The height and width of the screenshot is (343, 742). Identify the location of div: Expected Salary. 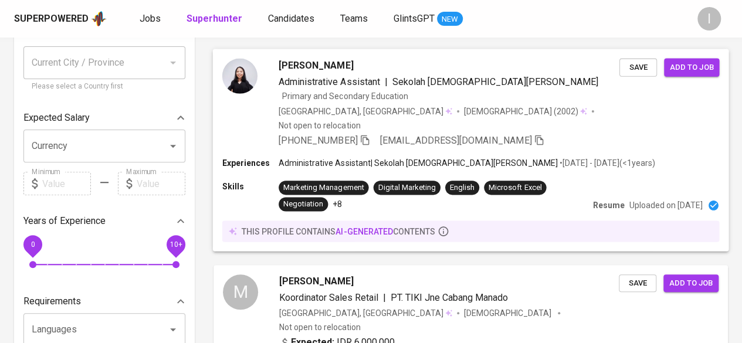
(104, 118).